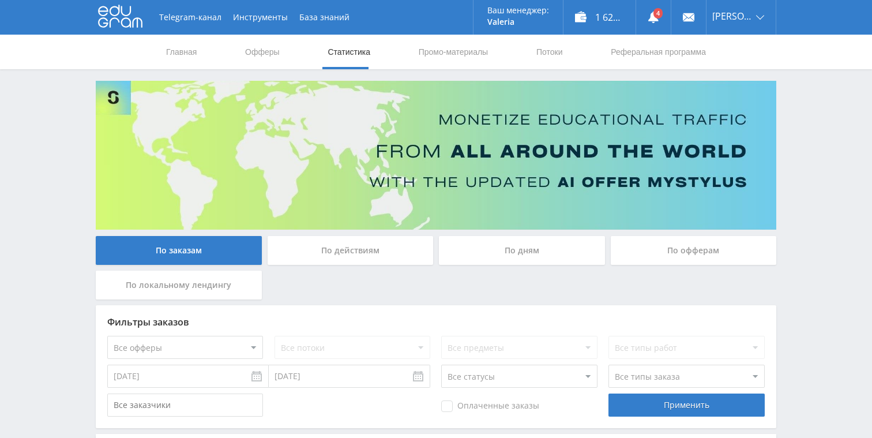 Image resolution: width=872 pixels, height=438 pixels. What do you see at coordinates (490, 406) in the screenshot?
I see `span: Оплаченные заказы` at bounding box center [490, 406].